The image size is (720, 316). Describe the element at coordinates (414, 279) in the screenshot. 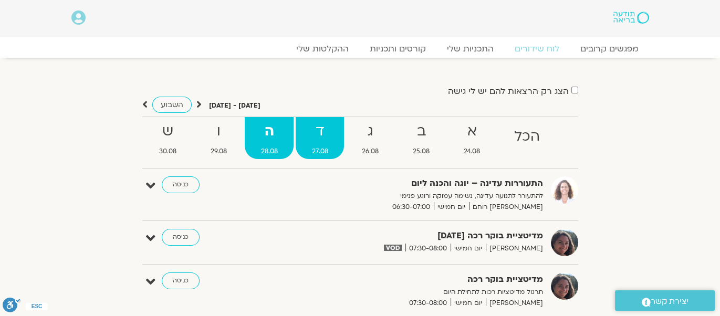

I see `strong: מדיטציית בוקר רכה` at that location.